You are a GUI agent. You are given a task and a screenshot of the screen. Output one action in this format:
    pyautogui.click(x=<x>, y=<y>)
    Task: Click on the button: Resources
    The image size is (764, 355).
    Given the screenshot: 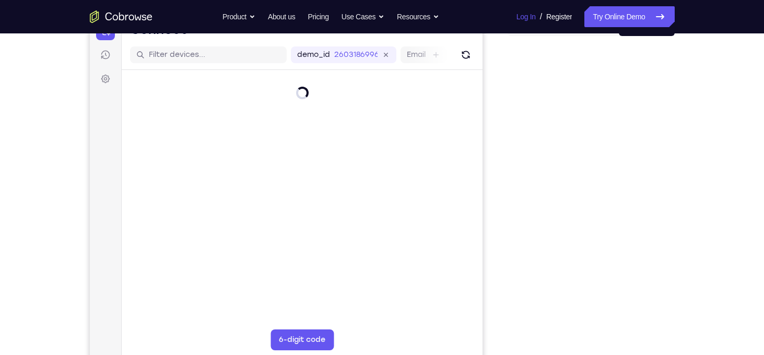 What is the action you would take?
    pyautogui.click(x=418, y=17)
    